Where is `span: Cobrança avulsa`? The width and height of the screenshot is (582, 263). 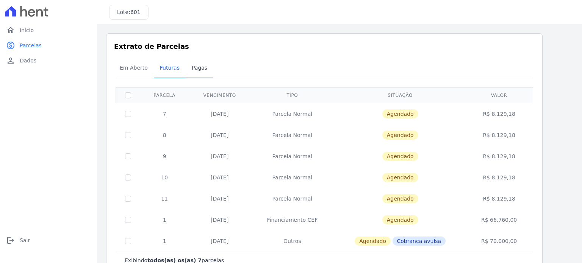
span: Cobrança avulsa is located at coordinates (419, 241).